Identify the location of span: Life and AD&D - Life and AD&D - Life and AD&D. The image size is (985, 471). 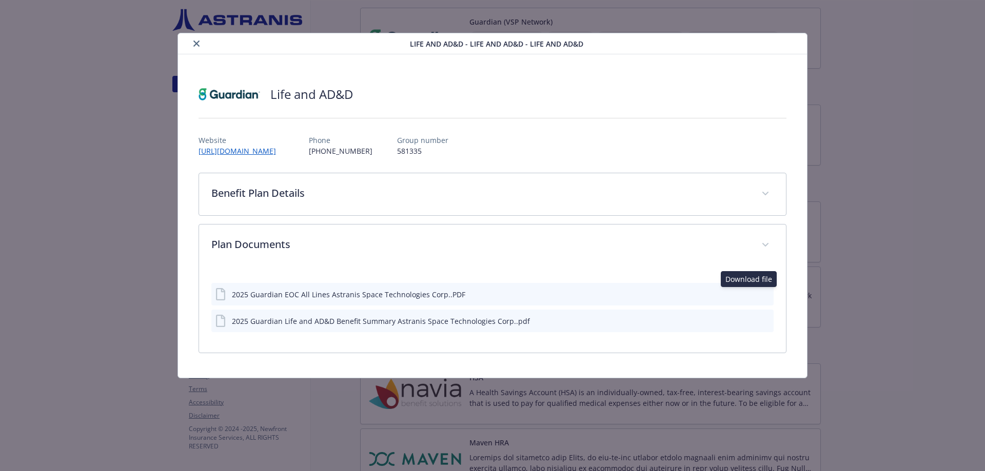
(496, 44).